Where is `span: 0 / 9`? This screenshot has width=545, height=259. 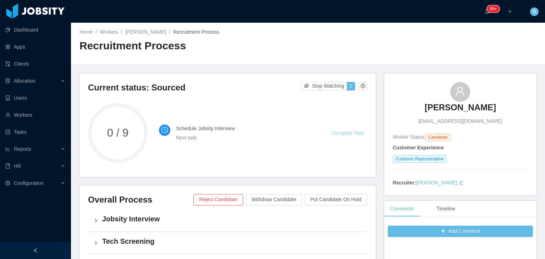 span: 0 / 9 is located at coordinates (118, 133).